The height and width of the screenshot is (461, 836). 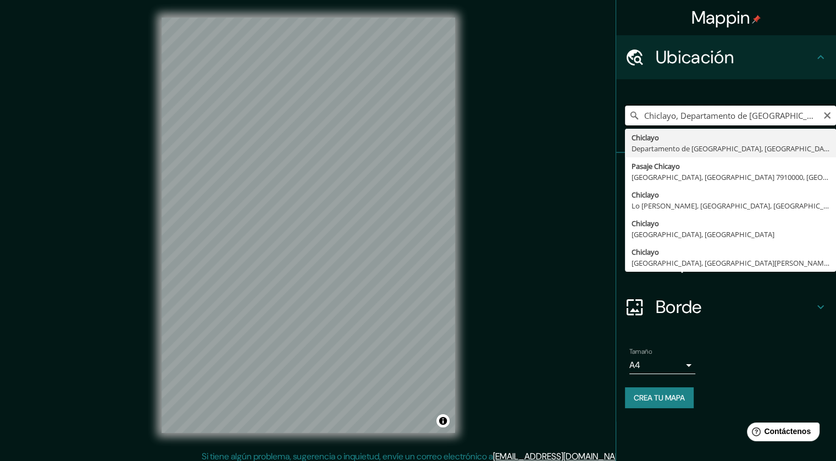 What do you see at coordinates (721, 18) in the screenshot?
I see `font: Mappin` at bounding box center [721, 18].